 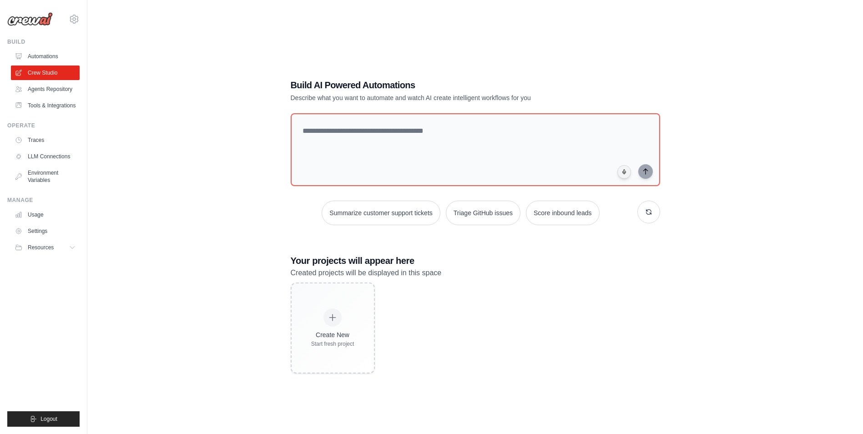 What do you see at coordinates (476, 273) in the screenshot?
I see `p: Created projects will be displayed in this space` at bounding box center [476, 273].